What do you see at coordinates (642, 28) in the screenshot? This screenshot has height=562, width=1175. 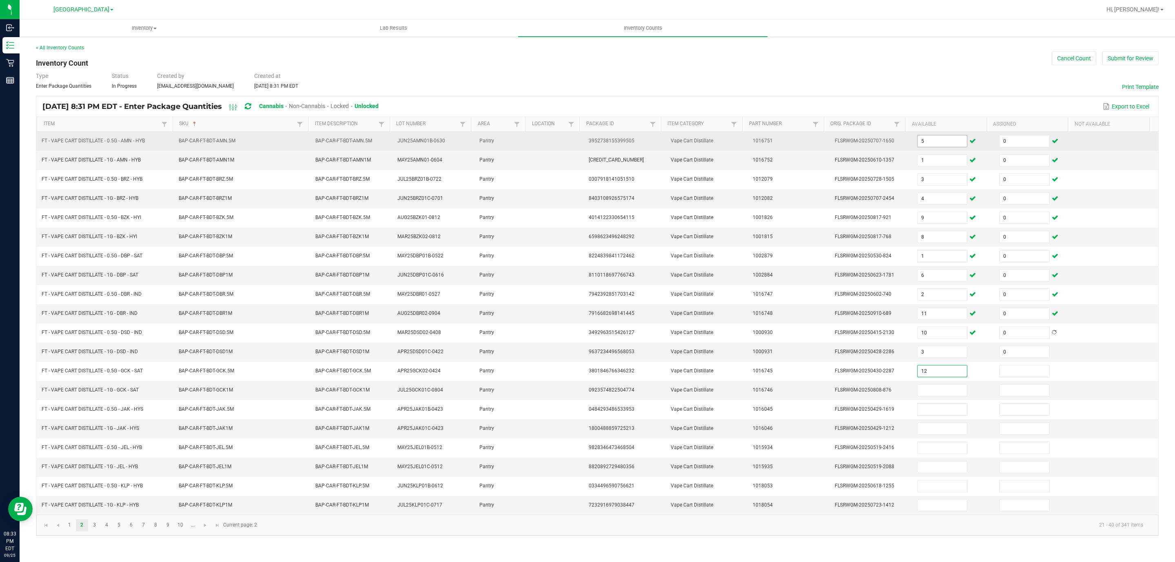 I see `a: Inventory Counts` at bounding box center [642, 28].